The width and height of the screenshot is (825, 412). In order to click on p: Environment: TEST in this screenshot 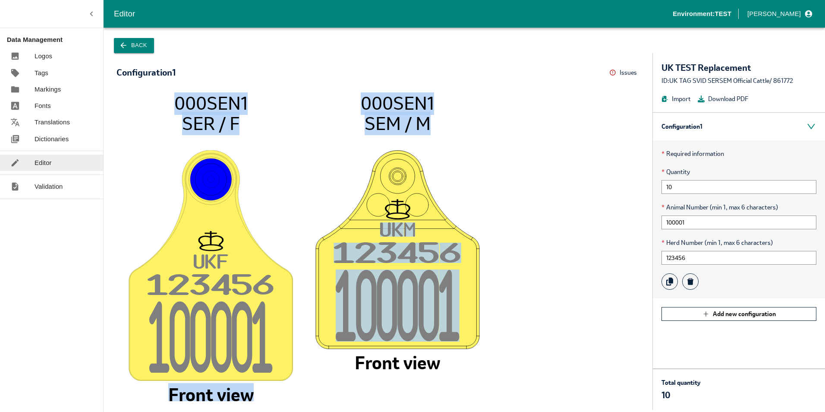, I will do `click(702, 14)`.